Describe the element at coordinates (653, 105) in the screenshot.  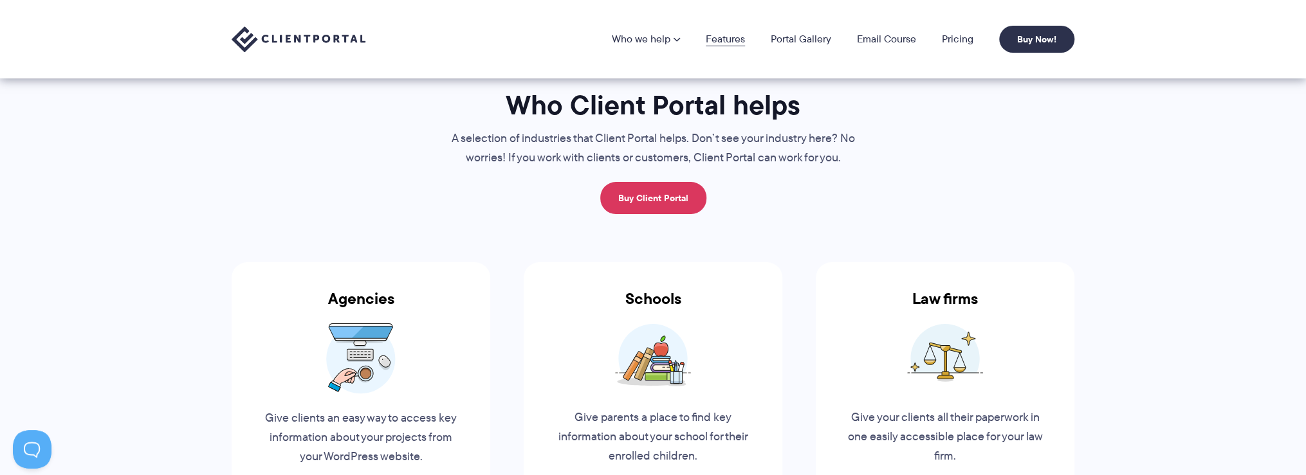
I see `h1: Who Client Portal helps` at that location.